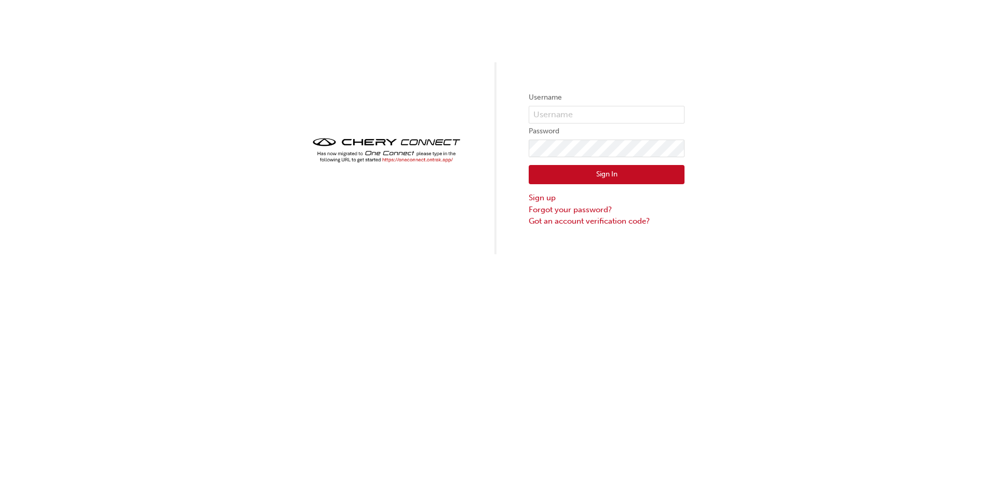  I want to click on label: Password, so click(607, 131).